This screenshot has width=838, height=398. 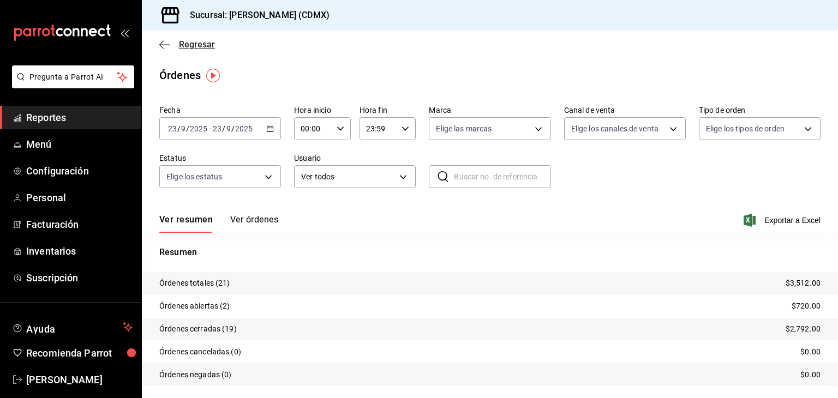 What do you see at coordinates (186, 224) in the screenshot?
I see `button: Ver resumen` at bounding box center [186, 224].